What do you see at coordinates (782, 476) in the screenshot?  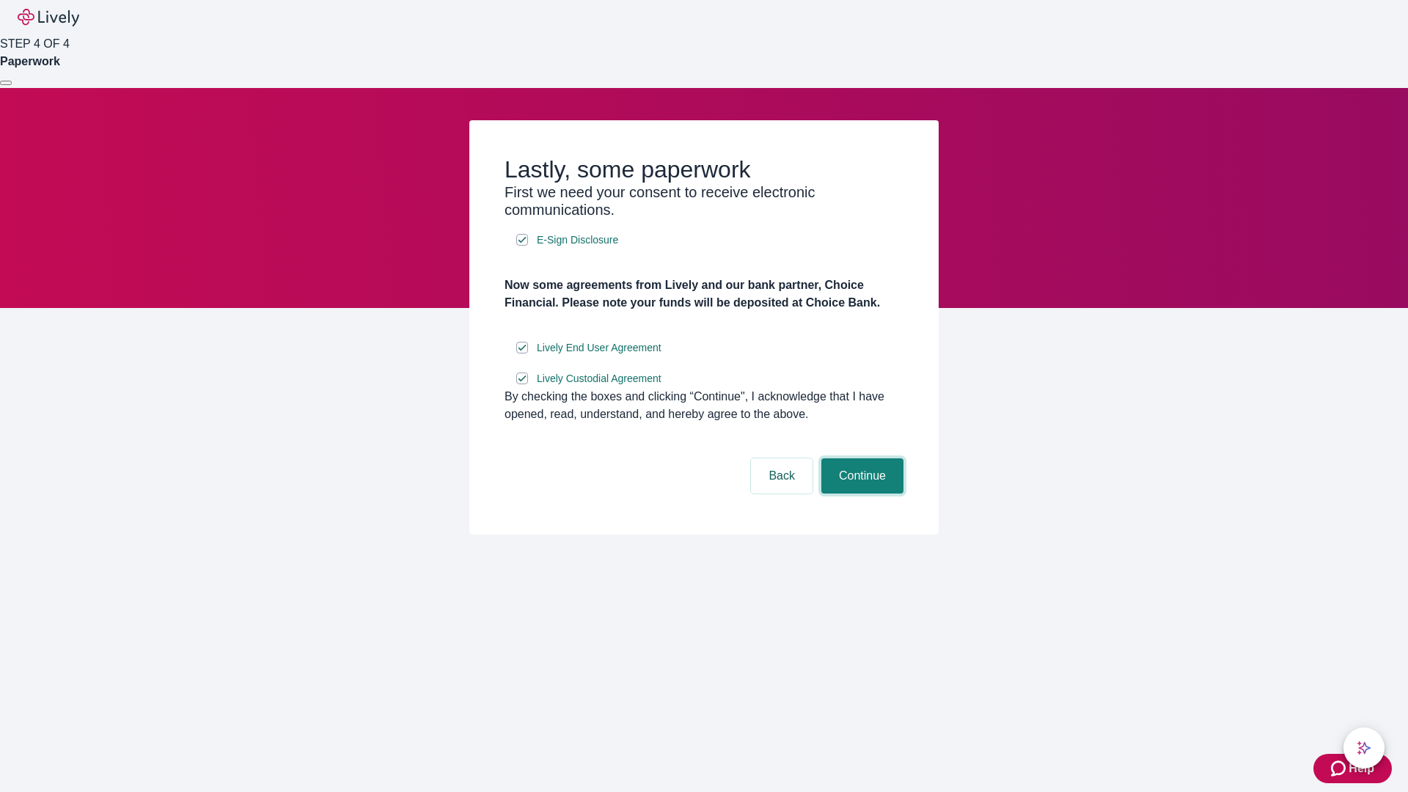 I see `button: Back` at bounding box center [782, 476].